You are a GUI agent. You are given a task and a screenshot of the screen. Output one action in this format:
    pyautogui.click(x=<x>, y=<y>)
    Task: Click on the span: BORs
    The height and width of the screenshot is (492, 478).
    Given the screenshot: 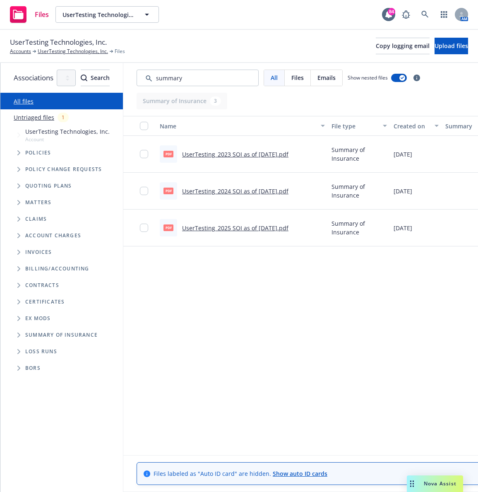 What is the action you would take?
    pyautogui.click(x=33, y=368)
    